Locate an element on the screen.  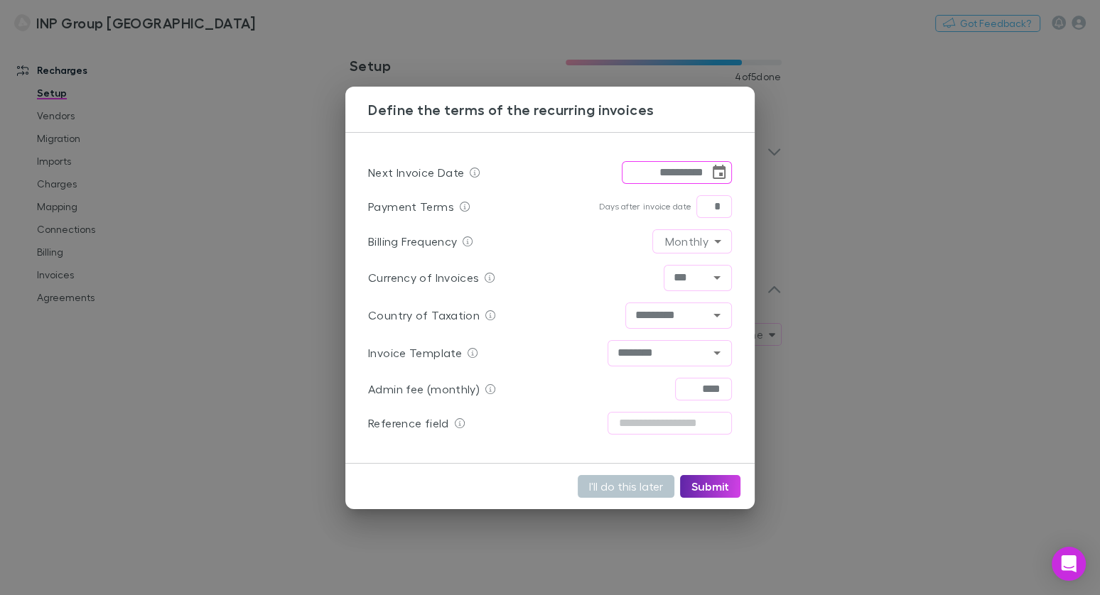
div: Monthly is located at coordinates (692, 242).